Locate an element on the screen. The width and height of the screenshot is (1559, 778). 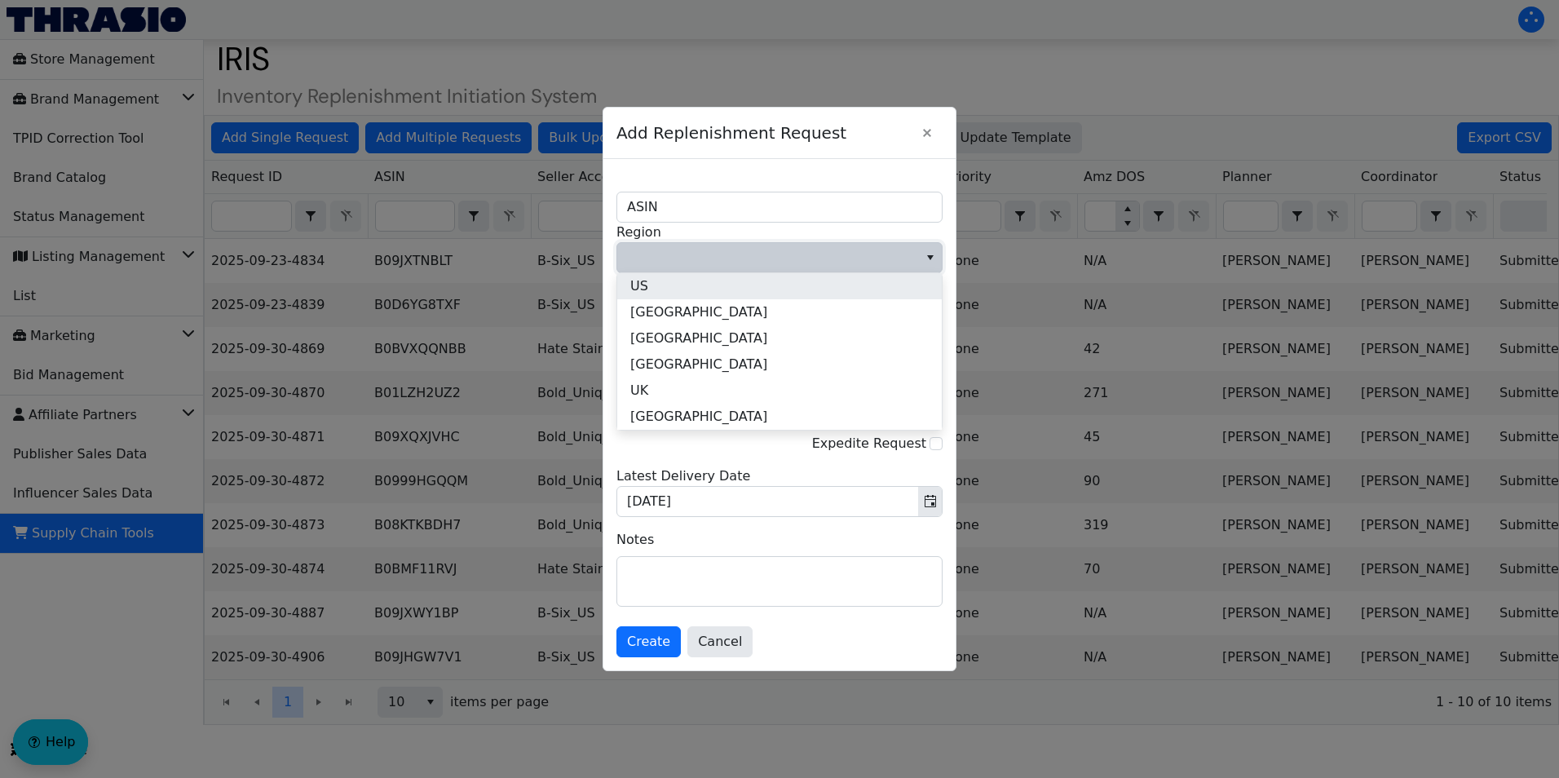
button: Create is located at coordinates (648, 642).